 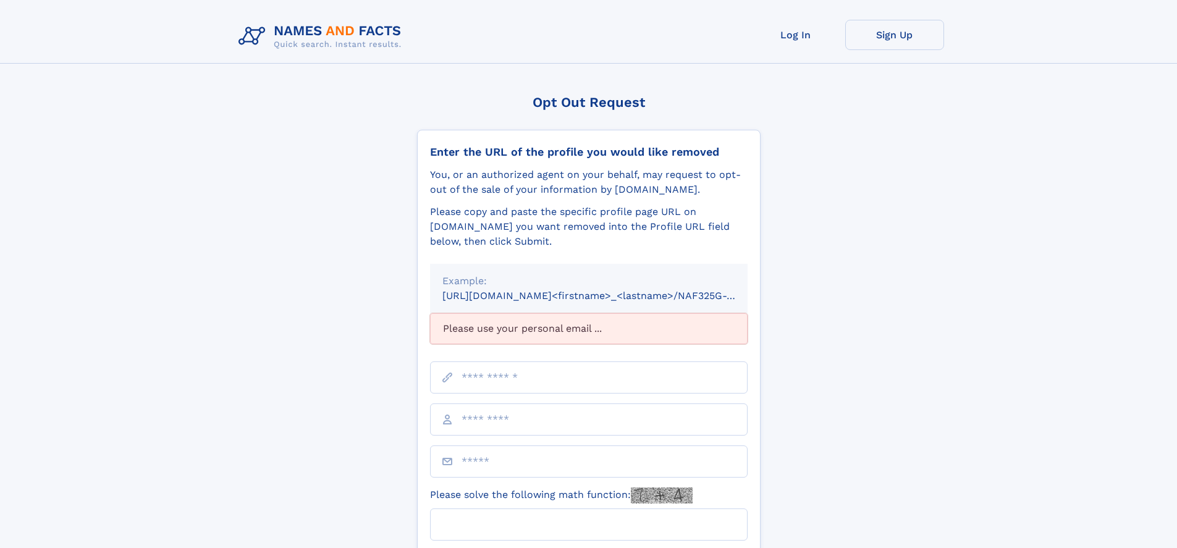 What do you see at coordinates (561, 496) in the screenshot?
I see `label: Please solve the following math function:` at bounding box center [561, 496].